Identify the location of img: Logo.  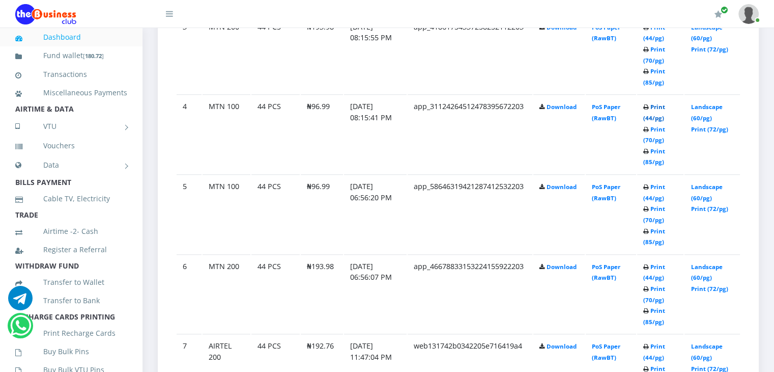
(46, 14).